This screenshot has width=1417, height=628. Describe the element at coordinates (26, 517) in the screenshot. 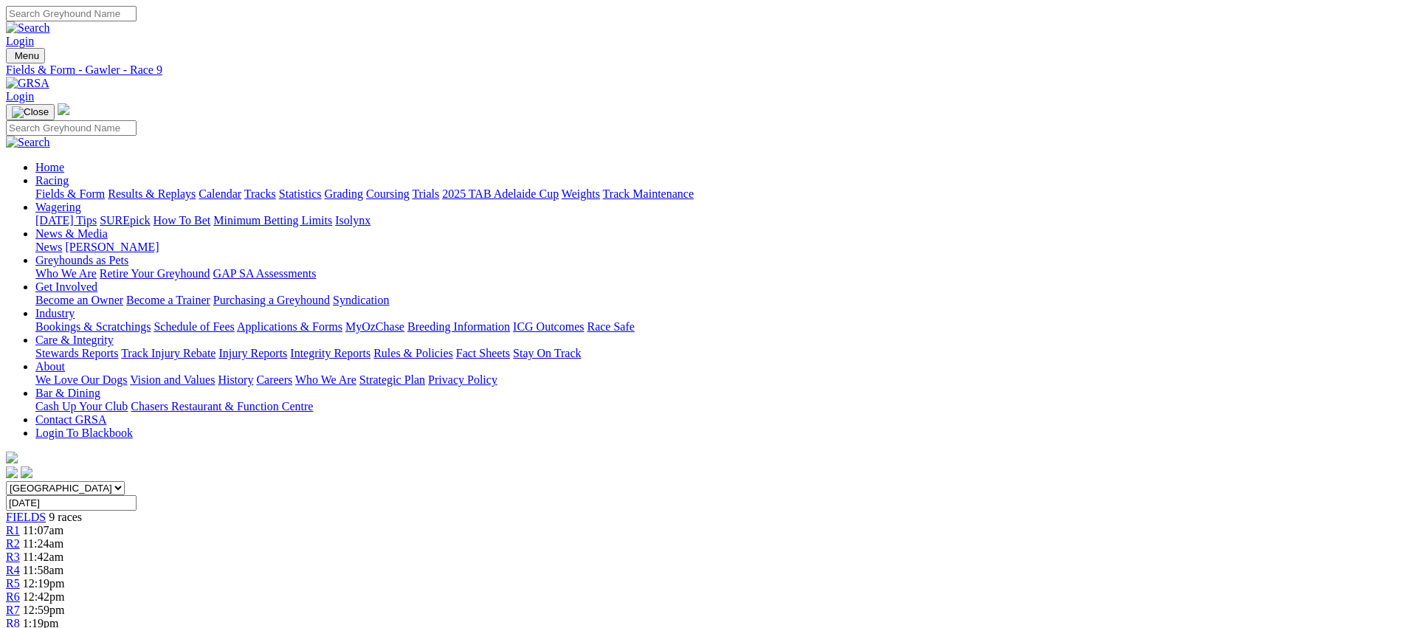

I see `span: FIELDS` at that location.